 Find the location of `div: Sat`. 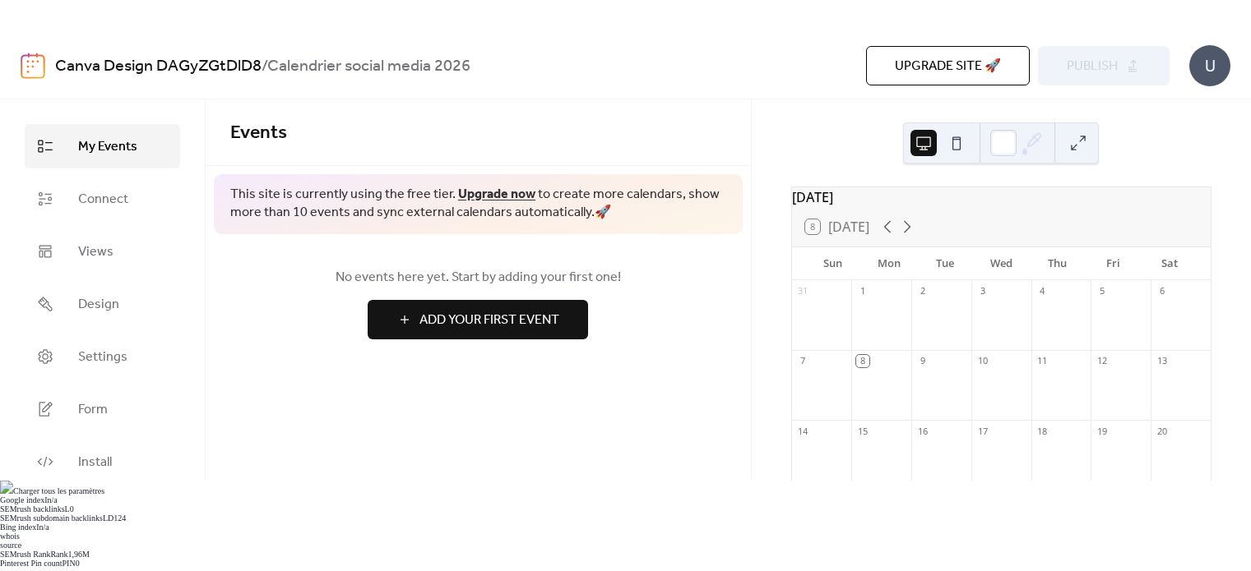

div: Sat is located at coordinates (1169, 264).